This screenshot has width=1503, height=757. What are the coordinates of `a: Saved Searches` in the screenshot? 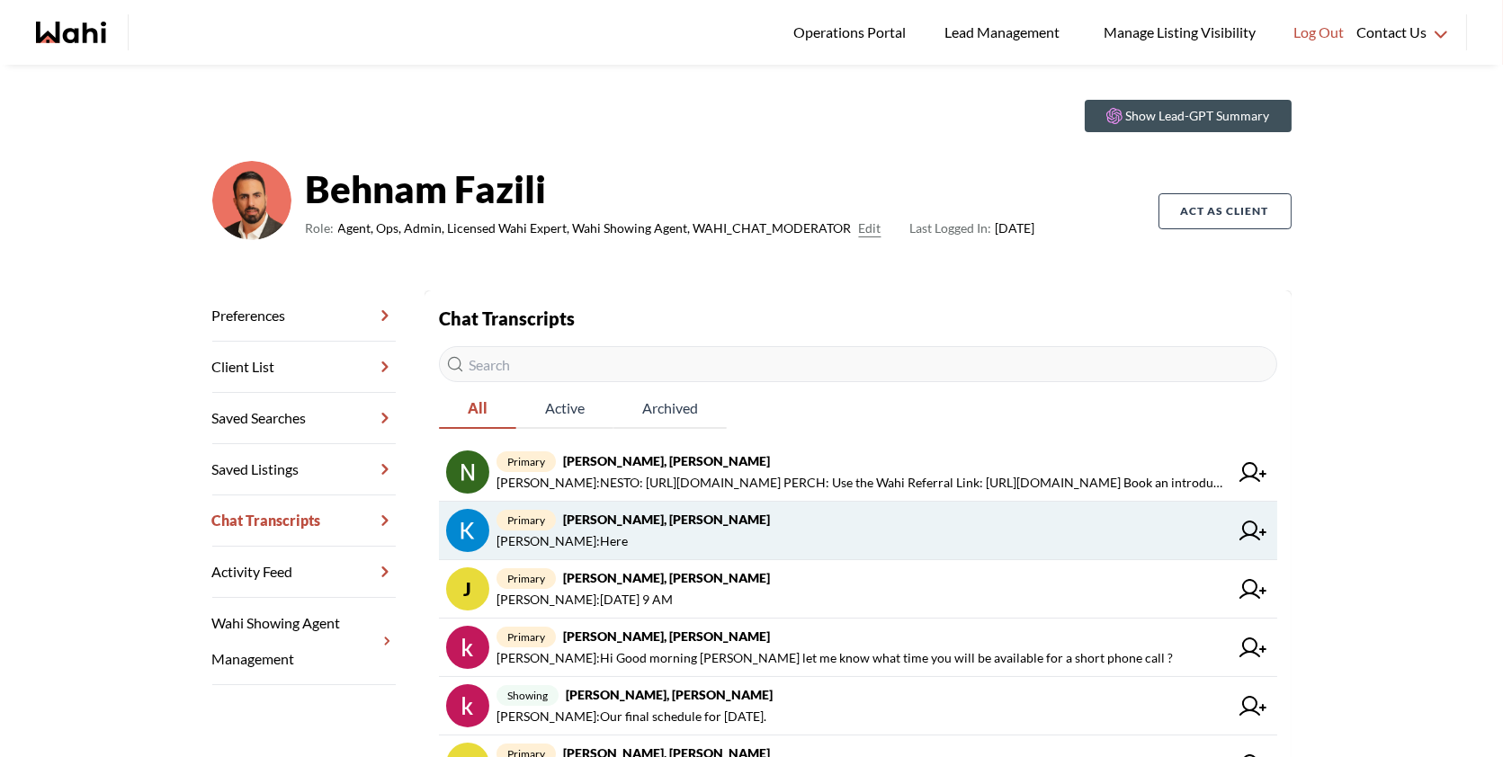 It's located at (304, 418).